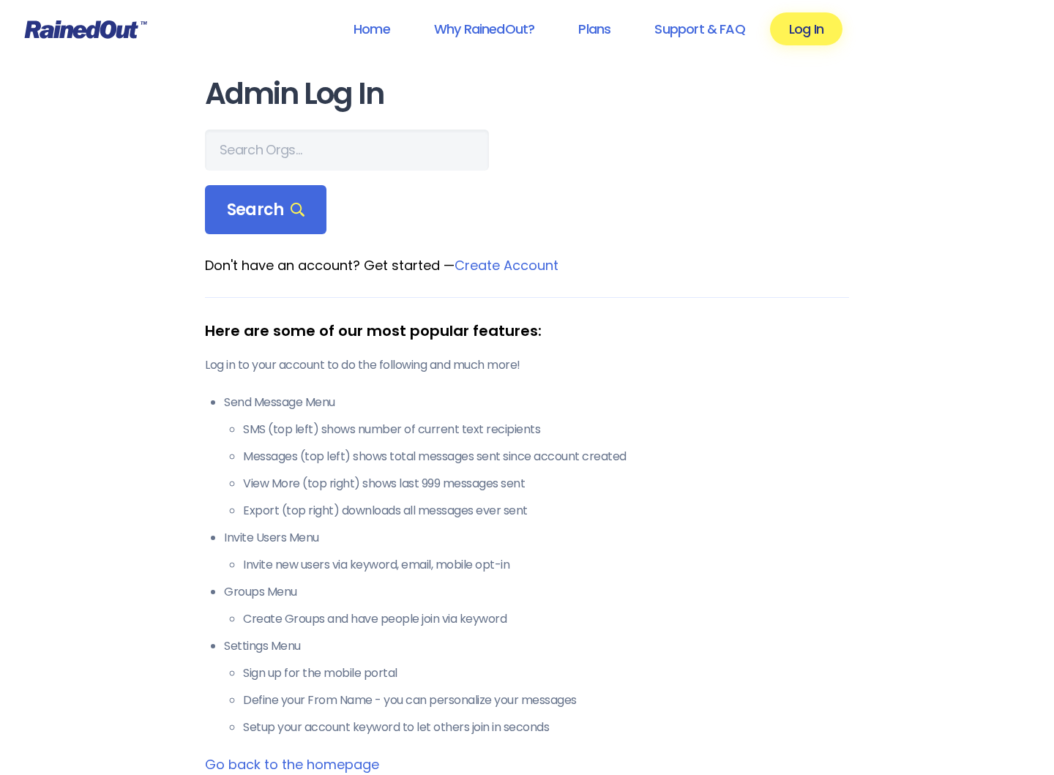 The image size is (1054, 775). I want to click on p: Log in to your account to do the following and much more!, so click(527, 365).